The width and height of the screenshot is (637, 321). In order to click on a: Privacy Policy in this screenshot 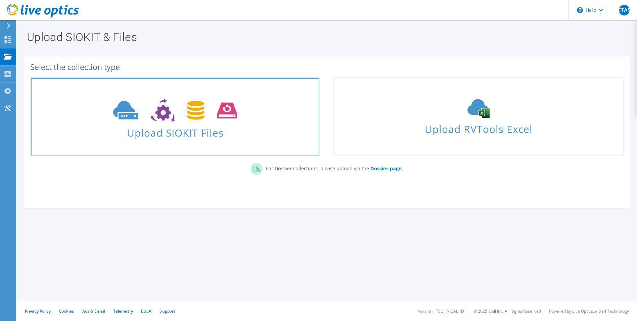, I will do `click(38, 311)`.